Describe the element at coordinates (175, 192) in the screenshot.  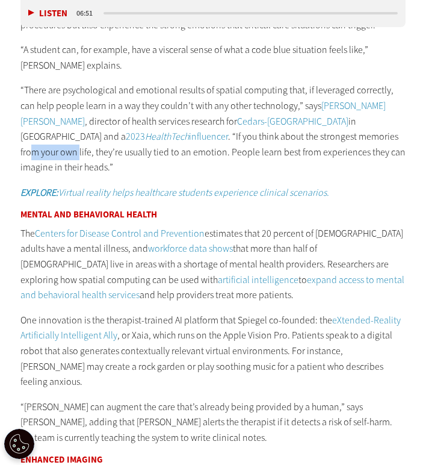
I see `a: EXPLORE:Virtual reality helps healthcare students experience clinical scenarios.` at that location.